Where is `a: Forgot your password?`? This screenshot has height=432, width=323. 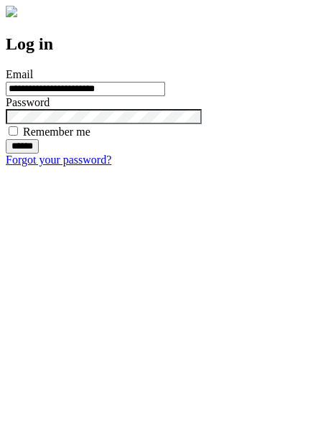 a: Forgot your password? is located at coordinates (58, 159).